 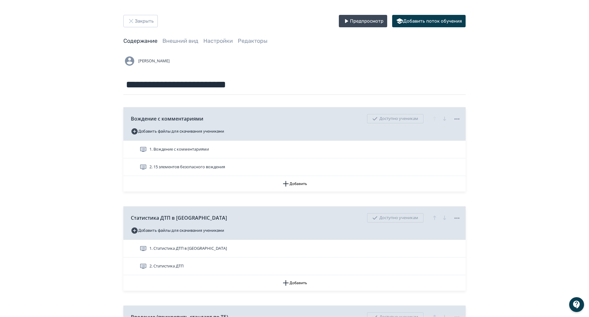 What do you see at coordinates (140, 41) in the screenshot?
I see `a: Содержание` at bounding box center [140, 41].